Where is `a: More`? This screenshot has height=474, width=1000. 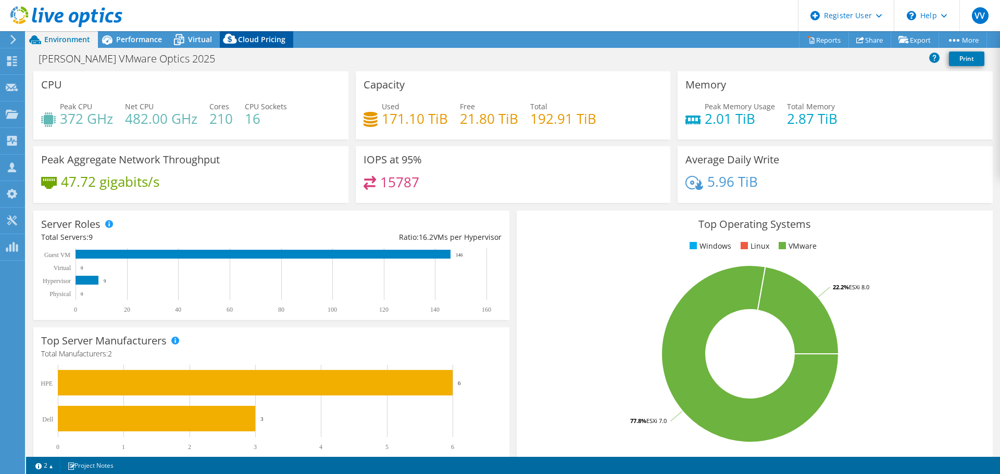
a: More is located at coordinates (962, 40).